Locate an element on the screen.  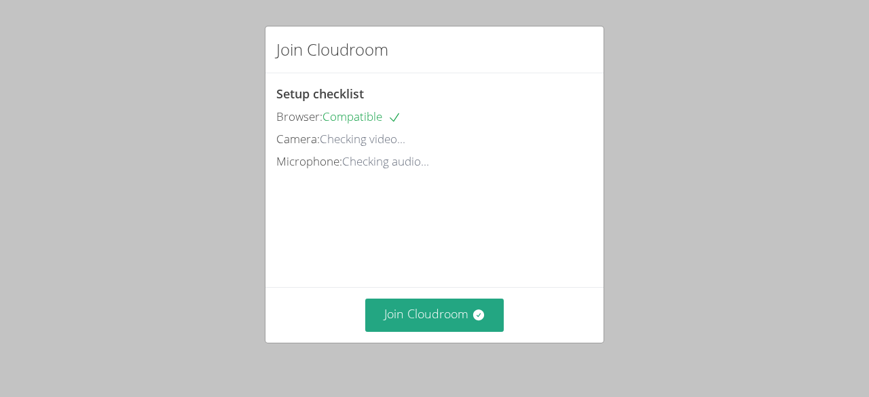
h2: Join Cloudroom is located at coordinates (332, 50).